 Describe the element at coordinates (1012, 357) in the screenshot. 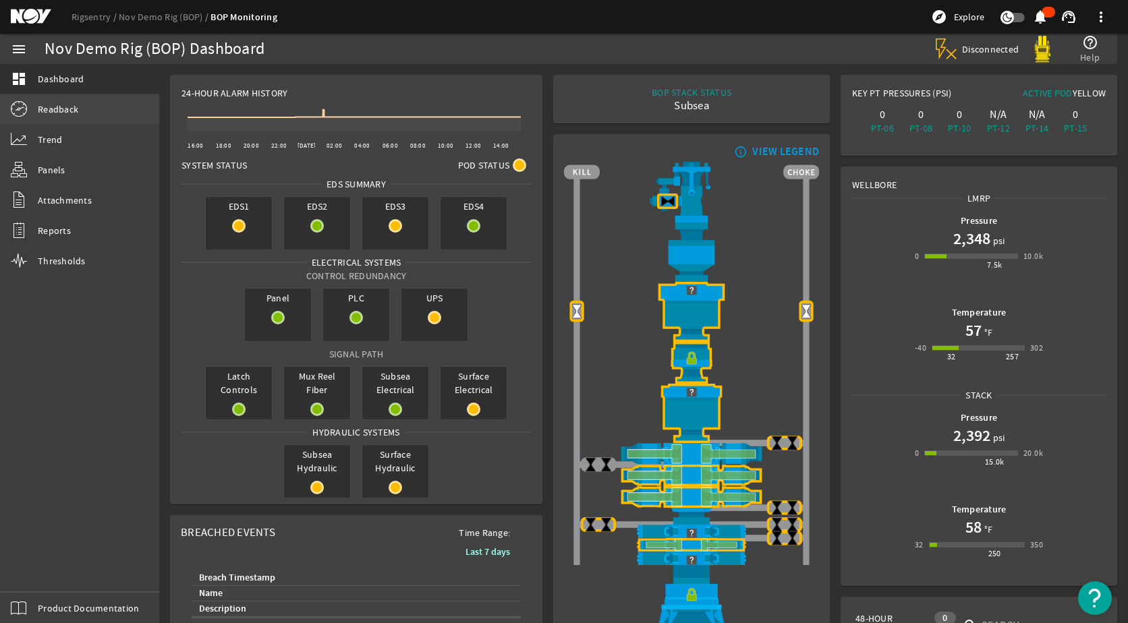

I see `div: 257` at that location.